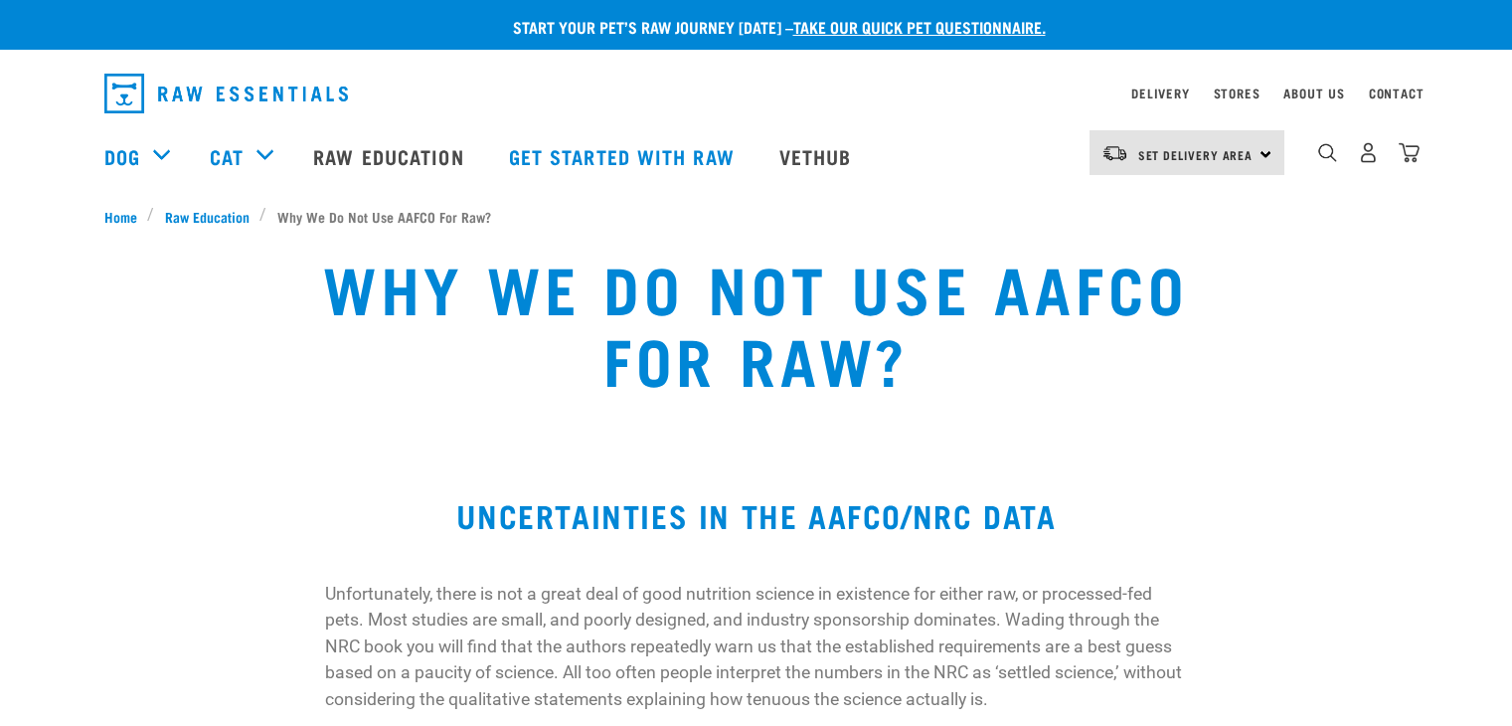 The height and width of the screenshot is (726, 1512). Describe the element at coordinates (818, 156) in the screenshot. I see `a: Vethub` at that location.